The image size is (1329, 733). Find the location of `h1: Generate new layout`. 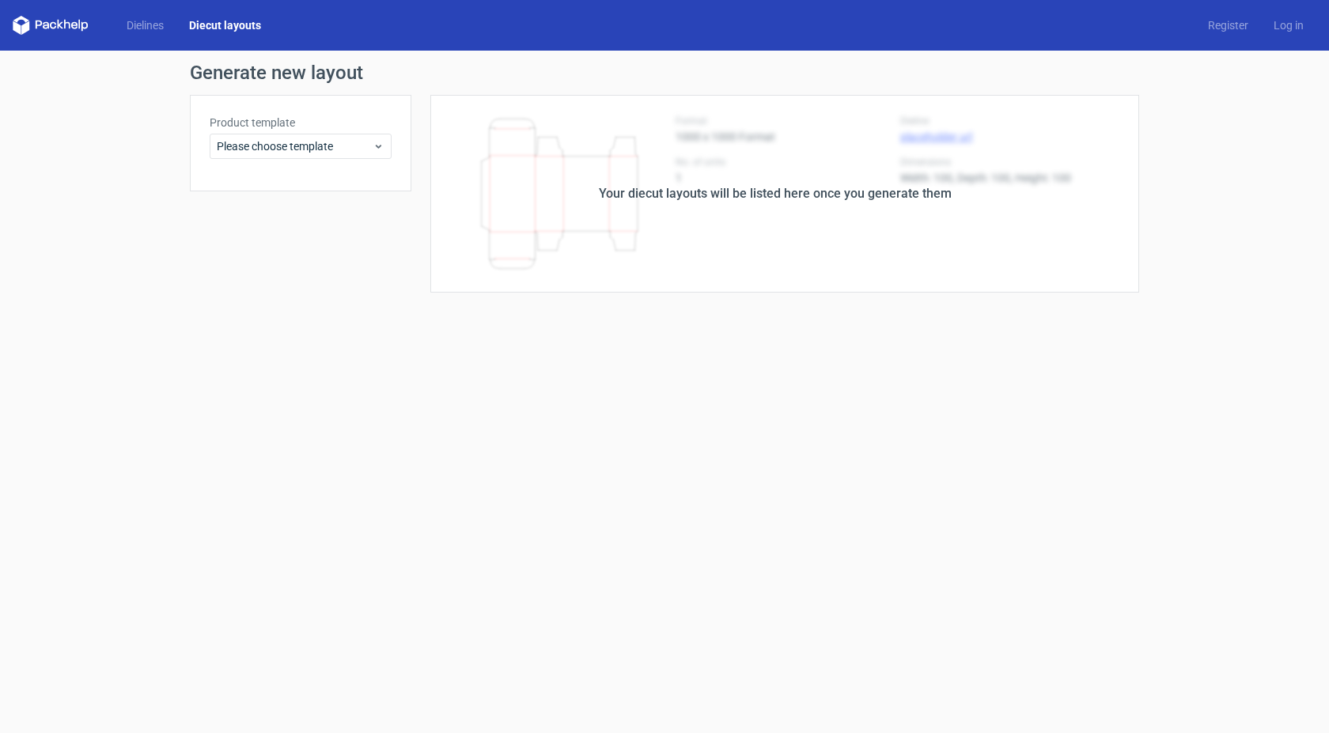

h1: Generate new layout is located at coordinates (664, 73).